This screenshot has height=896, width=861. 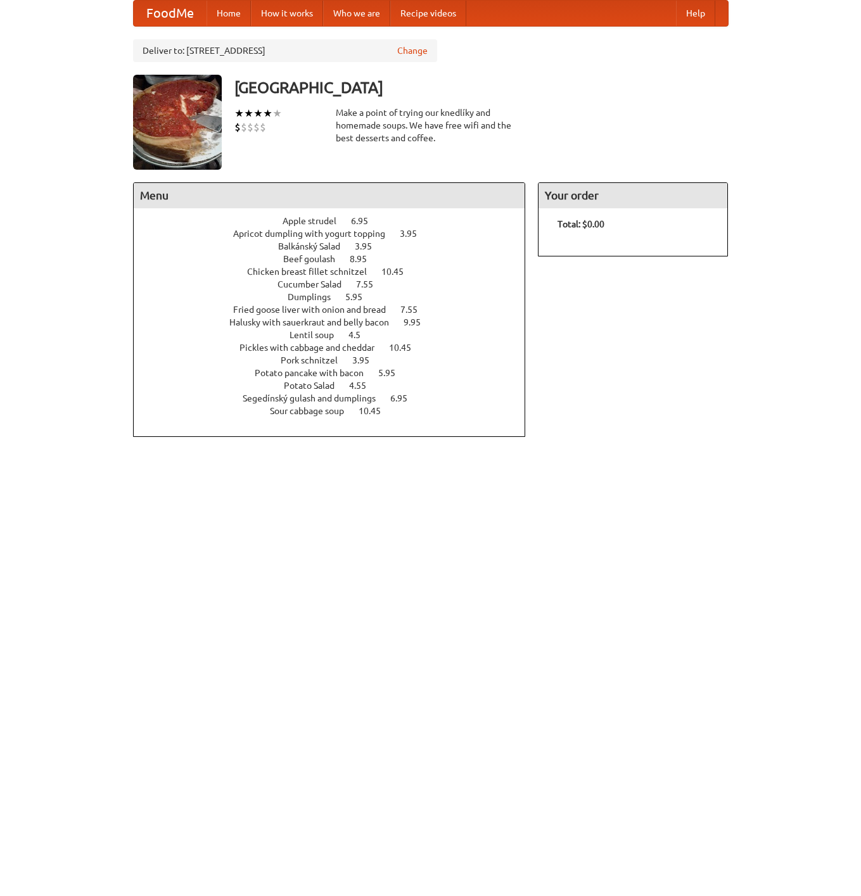 What do you see at coordinates (418, 322) in the screenshot?
I see `span: 9.95` at bounding box center [418, 322].